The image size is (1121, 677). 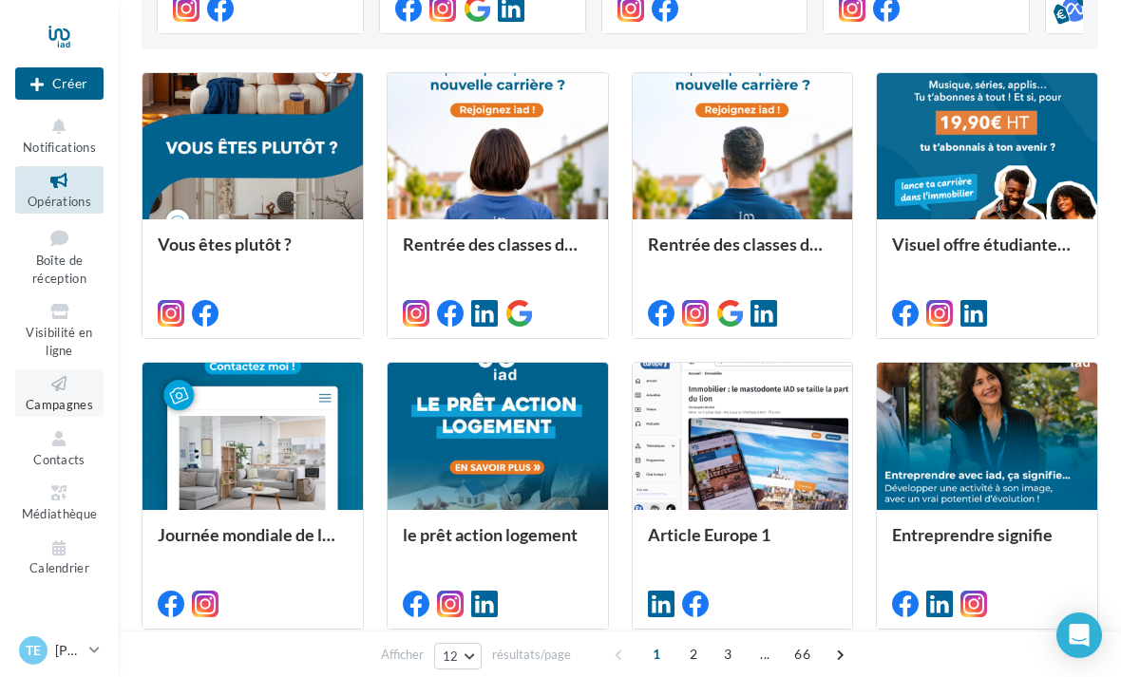 I want to click on button: 12, so click(x=458, y=656).